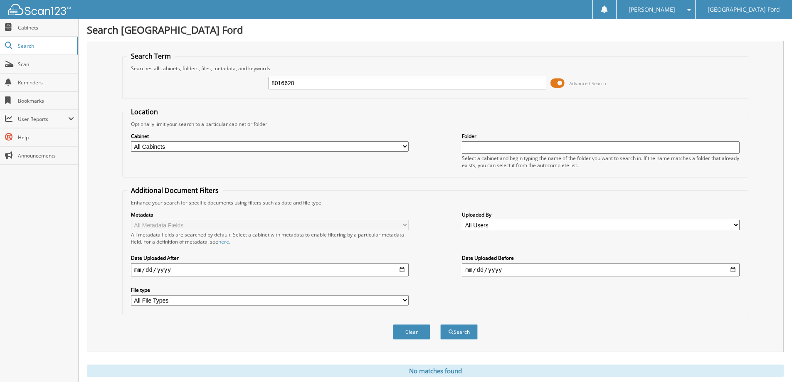 The width and height of the screenshot is (792, 382). Describe the element at coordinates (601, 162) in the screenshot. I see `div: Select a cabinet and begin typing the name of the folder you want to search in. If the name match...` at that location.